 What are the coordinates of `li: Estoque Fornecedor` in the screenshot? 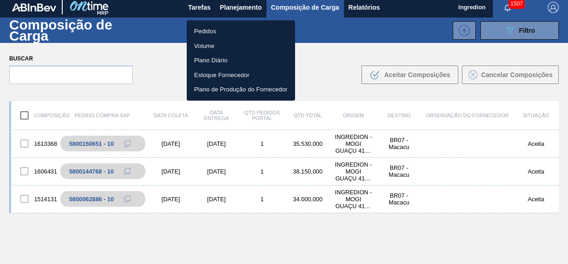 It's located at (241, 75).